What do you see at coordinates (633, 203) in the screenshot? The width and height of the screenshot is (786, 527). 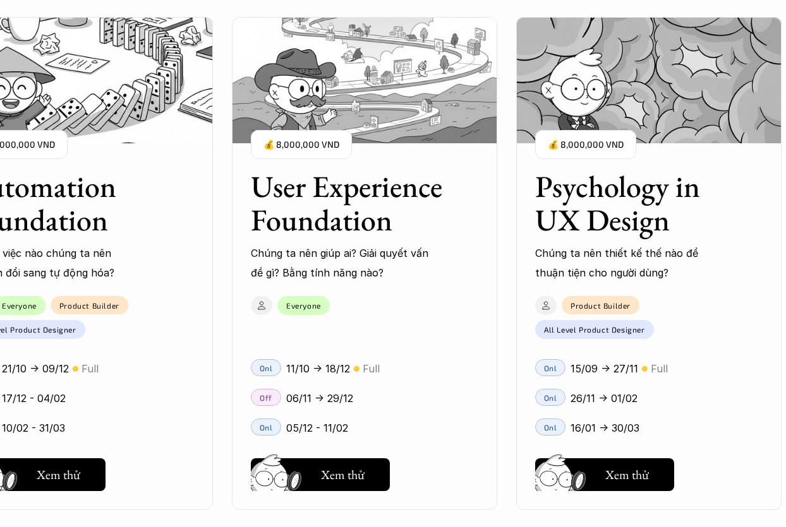 I see `h3: Psychology in UX Design` at bounding box center [633, 203].